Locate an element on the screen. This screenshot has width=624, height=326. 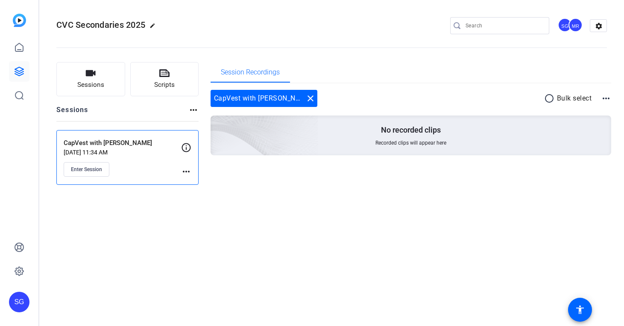
div: MR is located at coordinates (575, 25).